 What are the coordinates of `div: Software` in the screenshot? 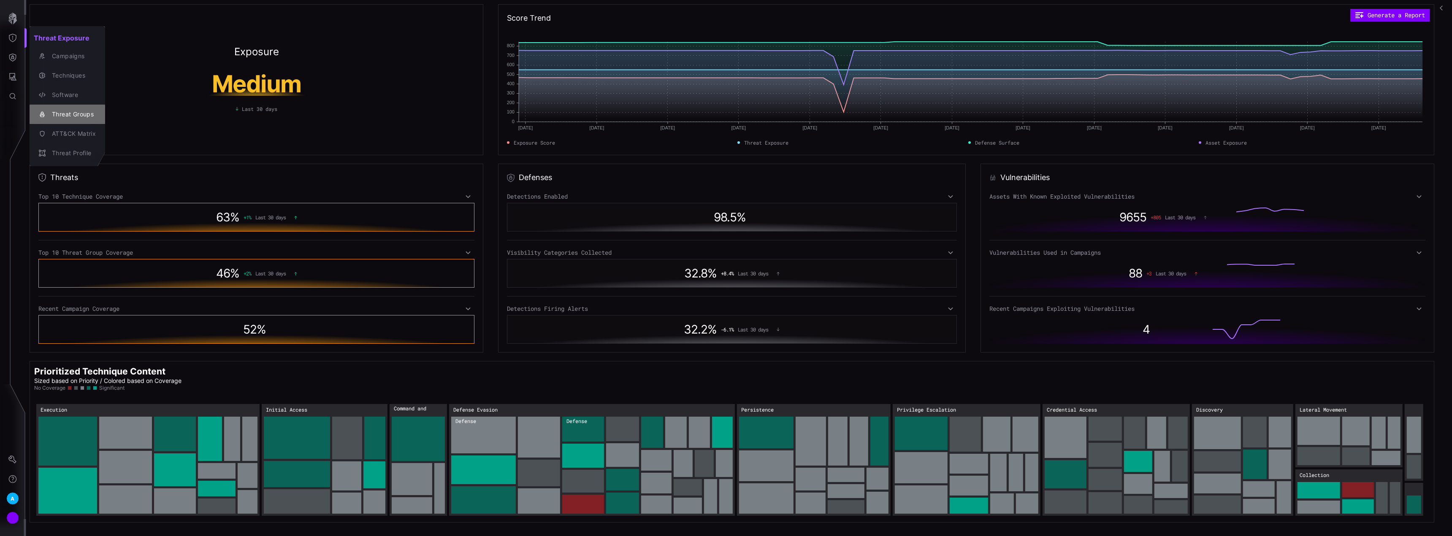 It's located at (72, 95).